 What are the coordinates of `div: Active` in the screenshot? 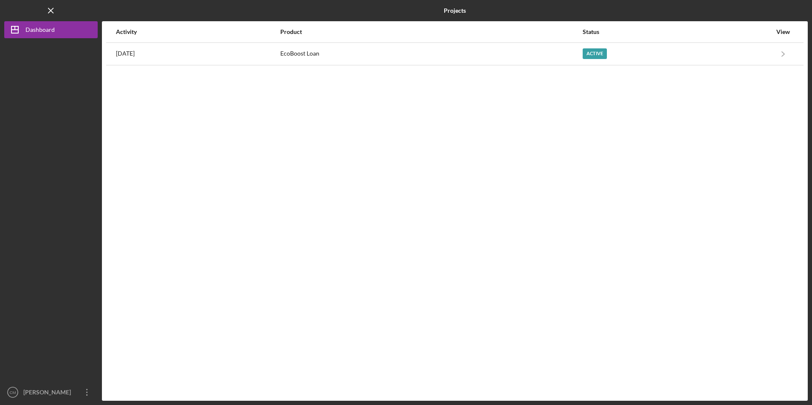 It's located at (594, 54).